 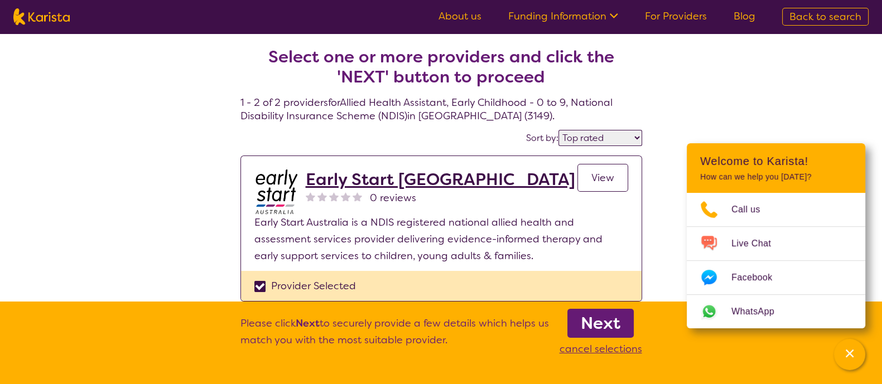 I want to click on span: Live Chat, so click(x=757, y=244).